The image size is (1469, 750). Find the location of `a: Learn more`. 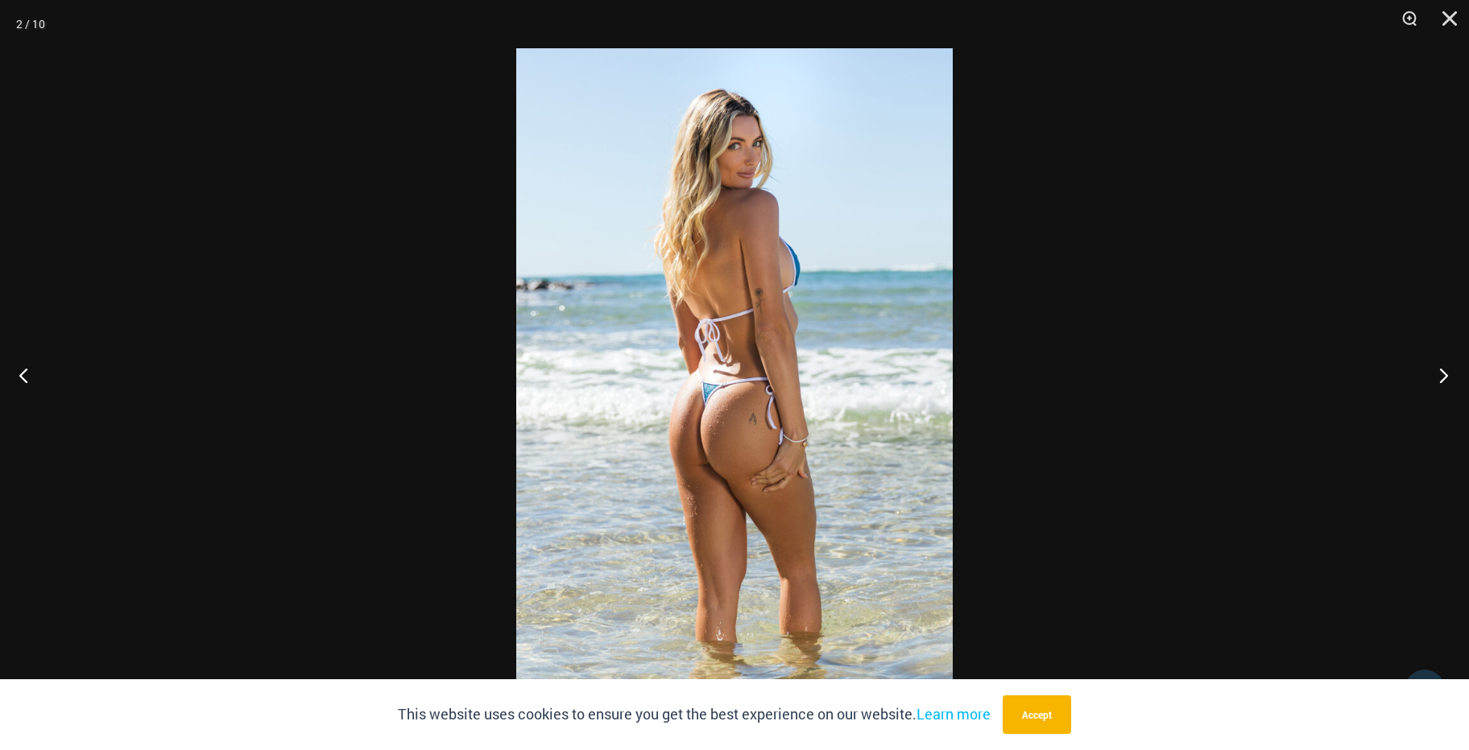

a: Learn more is located at coordinates (953, 714).